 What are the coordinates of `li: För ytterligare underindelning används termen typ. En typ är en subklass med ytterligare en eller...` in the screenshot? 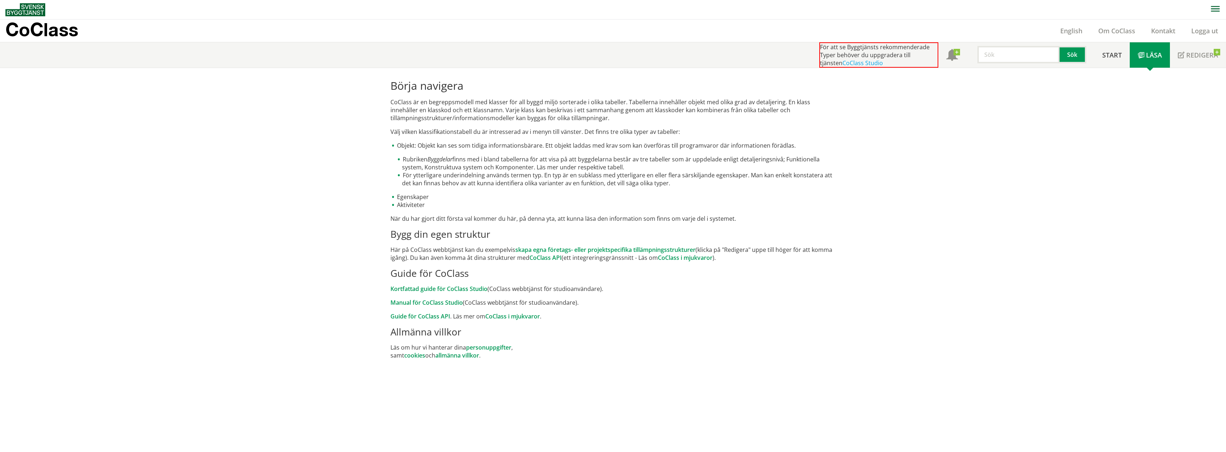 It's located at (615, 179).